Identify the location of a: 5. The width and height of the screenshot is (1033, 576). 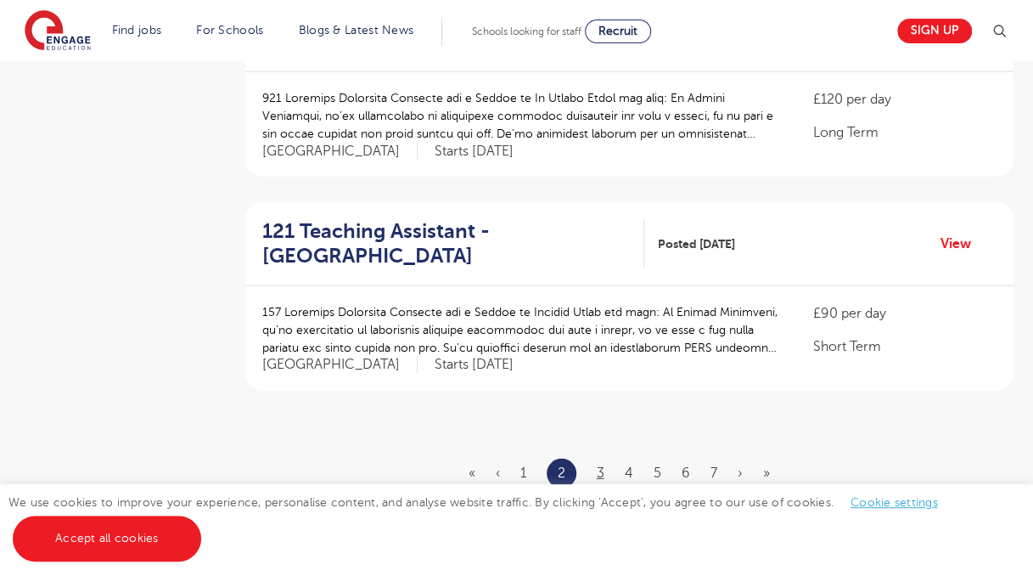
(657, 473).